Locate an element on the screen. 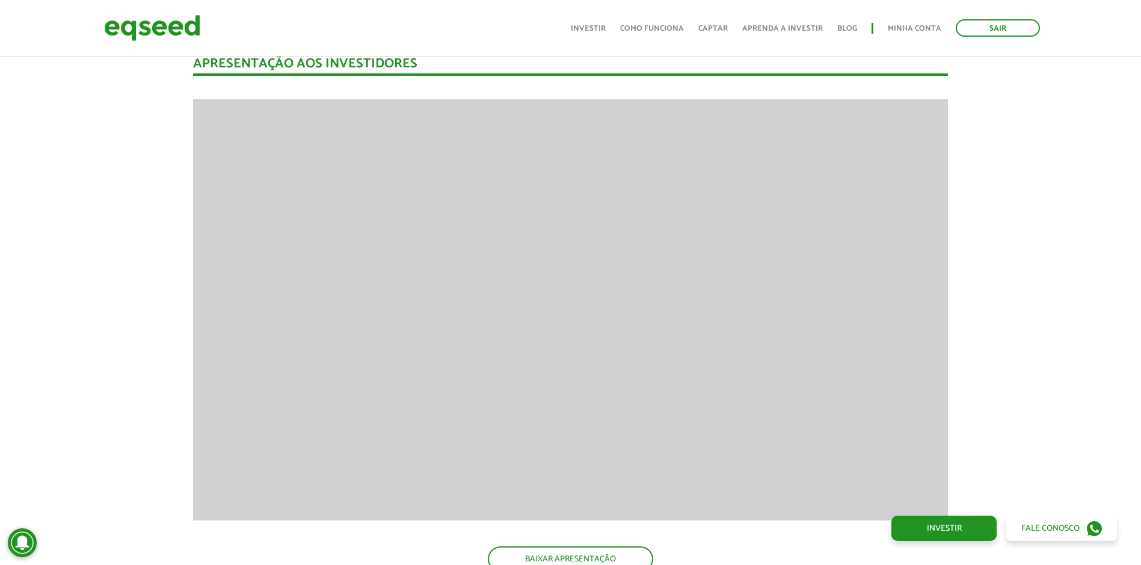 Image resolution: width=1141 pixels, height=565 pixels. a: Fale conosco is located at coordinates (1062, 528).